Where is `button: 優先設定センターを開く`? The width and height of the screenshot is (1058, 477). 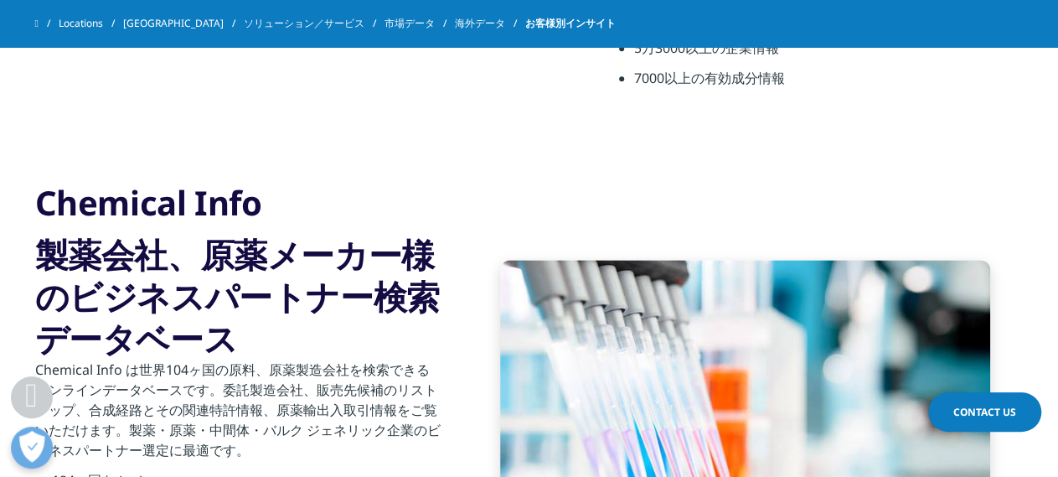 button: 優先設定センターを開く is located at coordinates (32, 447).